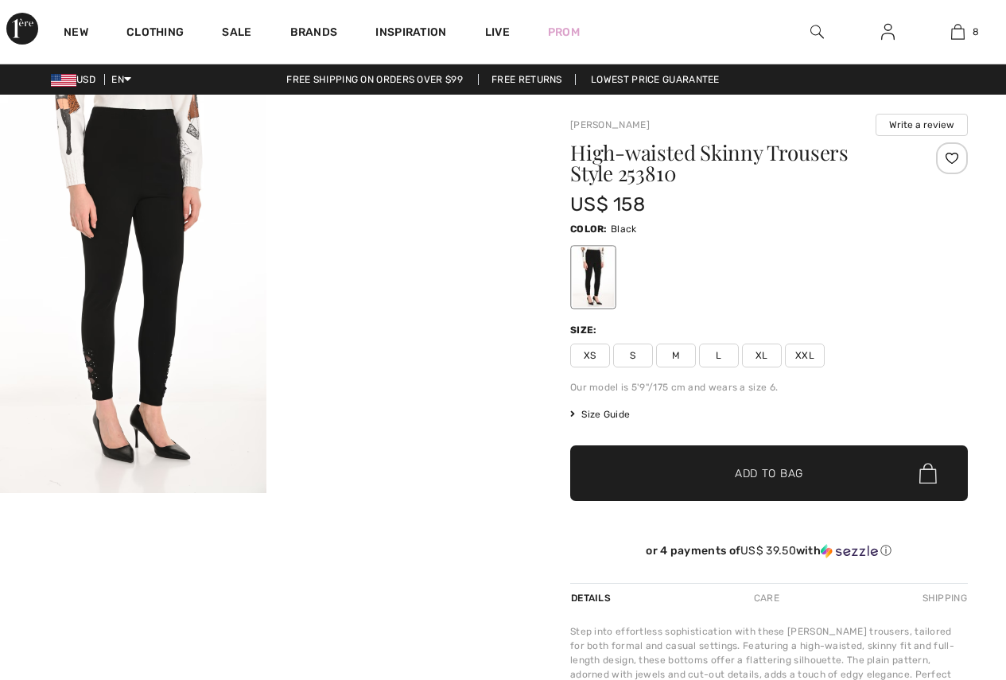 This screenshot has height=680, width=1006. Describe the element at coordinates (586, 330) in the screenshot. I see `div: Size:` at that location.